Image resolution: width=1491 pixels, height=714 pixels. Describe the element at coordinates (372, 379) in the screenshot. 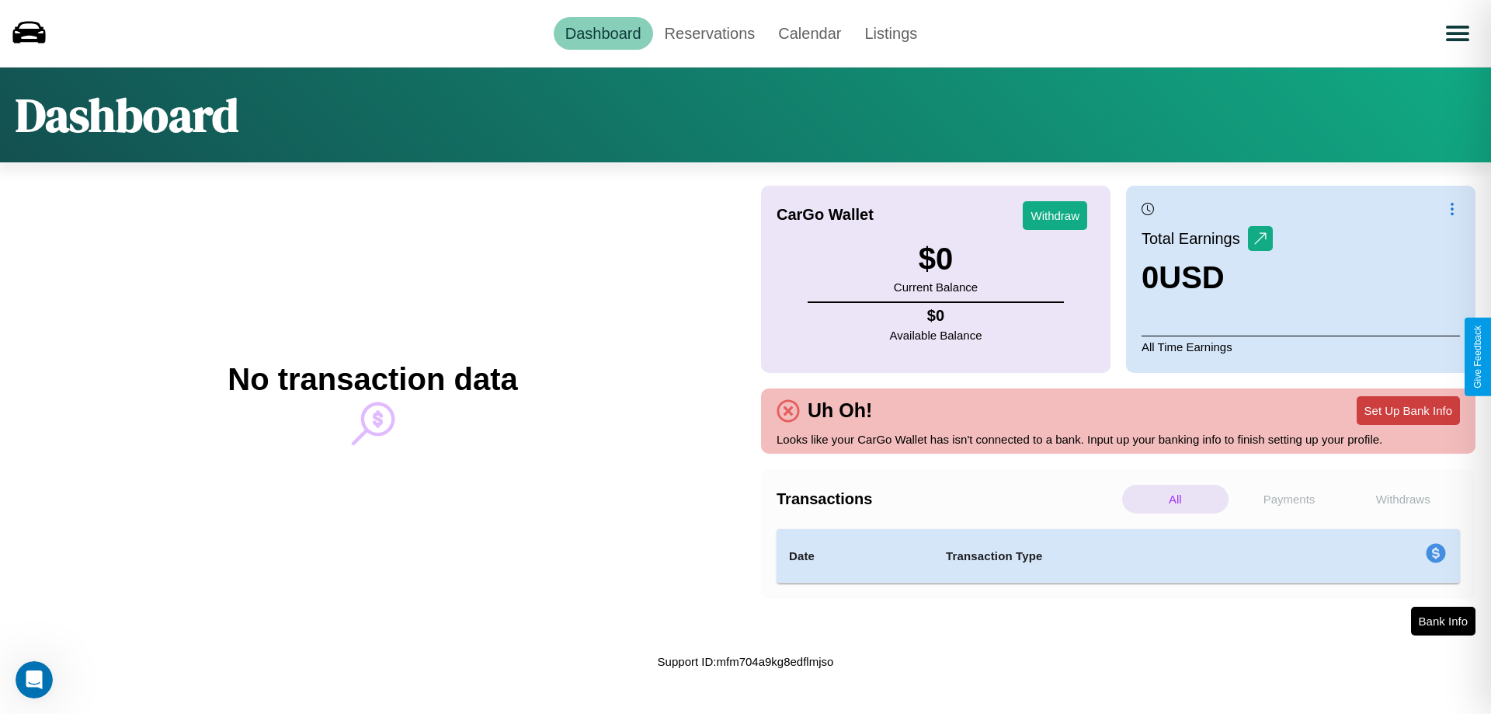

I see `h2: No transaction data` at that location.